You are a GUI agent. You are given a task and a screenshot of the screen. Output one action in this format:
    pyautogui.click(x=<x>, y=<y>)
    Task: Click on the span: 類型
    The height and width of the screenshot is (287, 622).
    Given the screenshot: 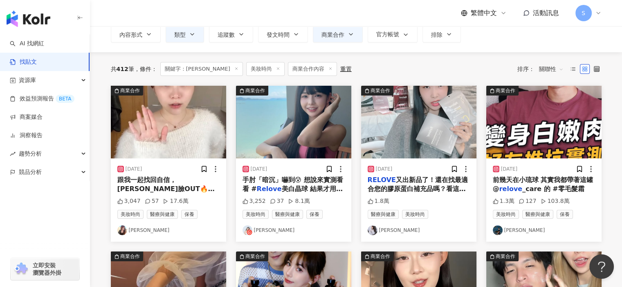 What is the action you would take?
    pyautogui.click(x=180, y=35)
    